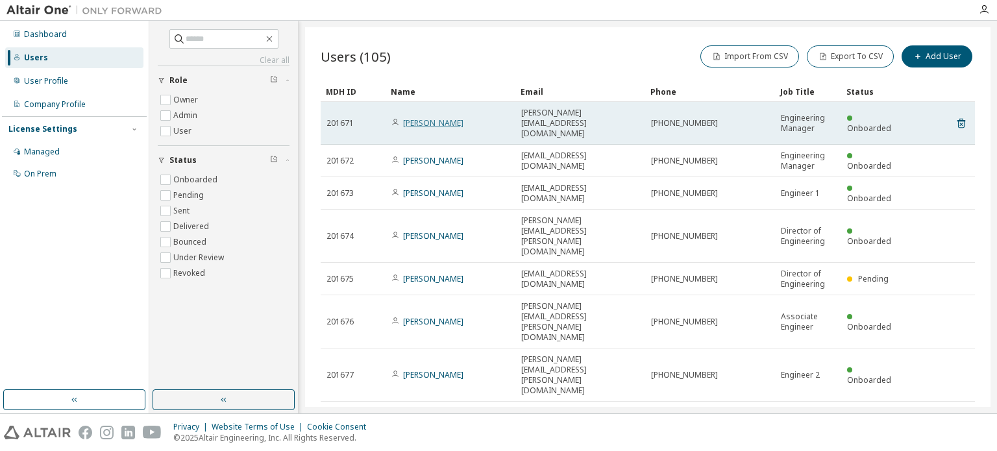 The width and height of the screenshot is (997, 451). What do you see at coordinates (273, 438) in the screenshot?
I see `p: © 2025 Altair Engineering, Inc. All Rights Reserved.` at bounding box center [273, 438].